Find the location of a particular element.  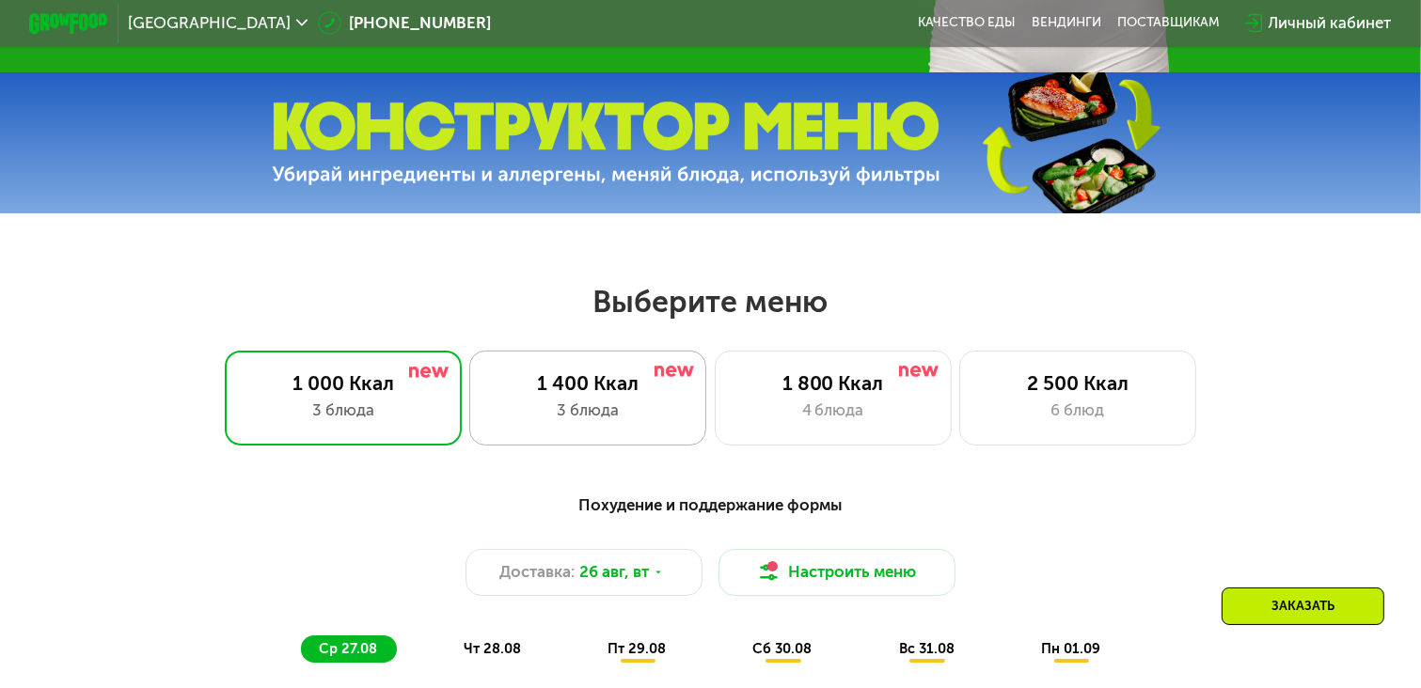

span: 26 авг, вт is located at coordinates (614, 572).